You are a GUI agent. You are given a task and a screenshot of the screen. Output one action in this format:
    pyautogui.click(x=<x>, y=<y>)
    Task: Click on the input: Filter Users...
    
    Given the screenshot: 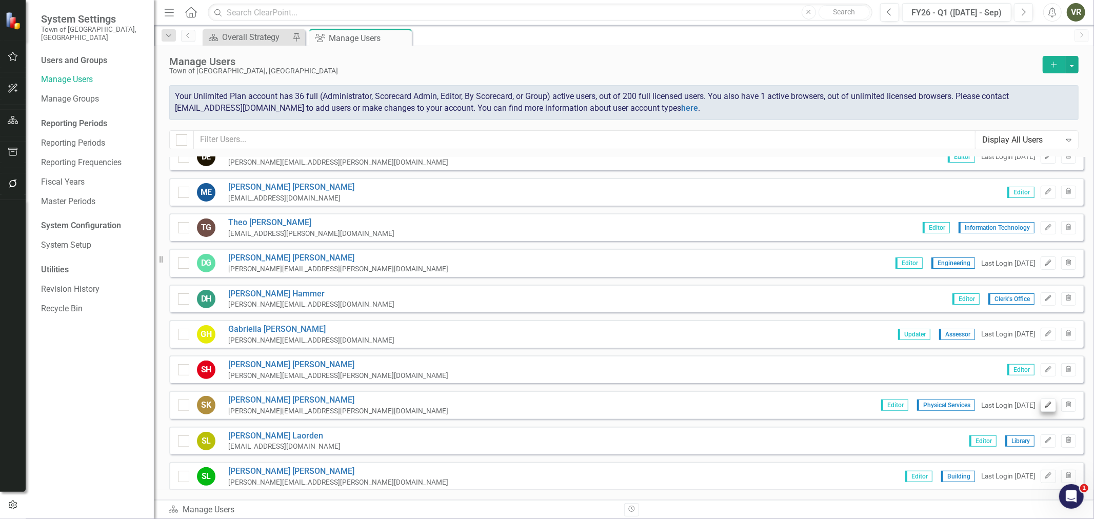 What is the action you would take?
    pyautogui.click(x=584, y=140)
    